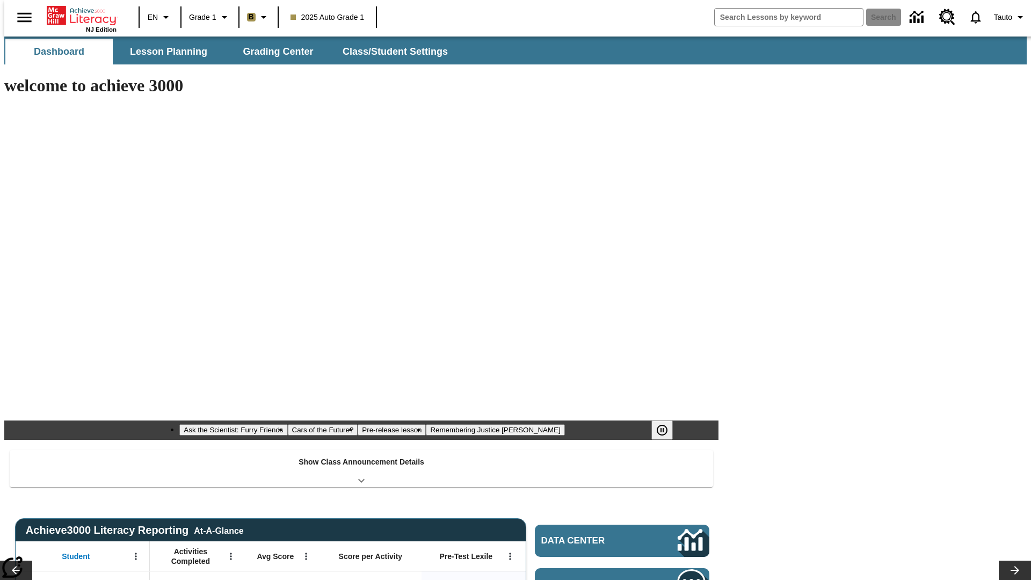 The image size is (1031, 580). What do you see at coordinates (152, 17) in the screenshot?
I see `span: EN` at bounding box center [152, 17].